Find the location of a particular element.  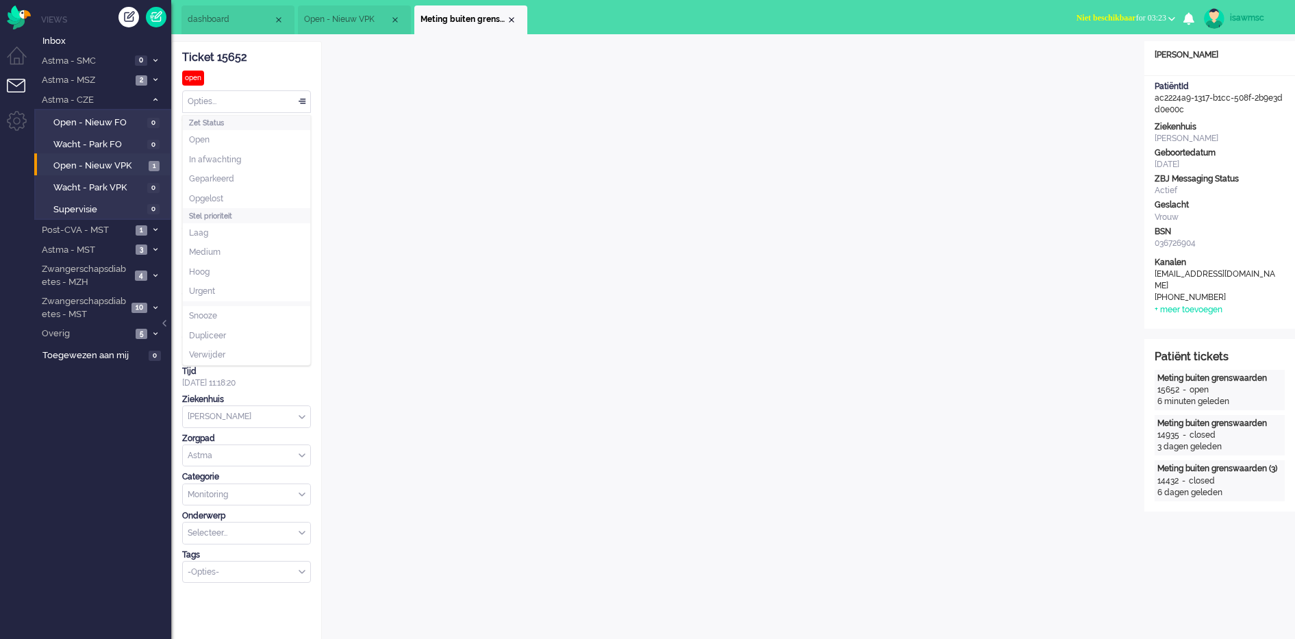

div: closed is located at coordinates (1202, 481).